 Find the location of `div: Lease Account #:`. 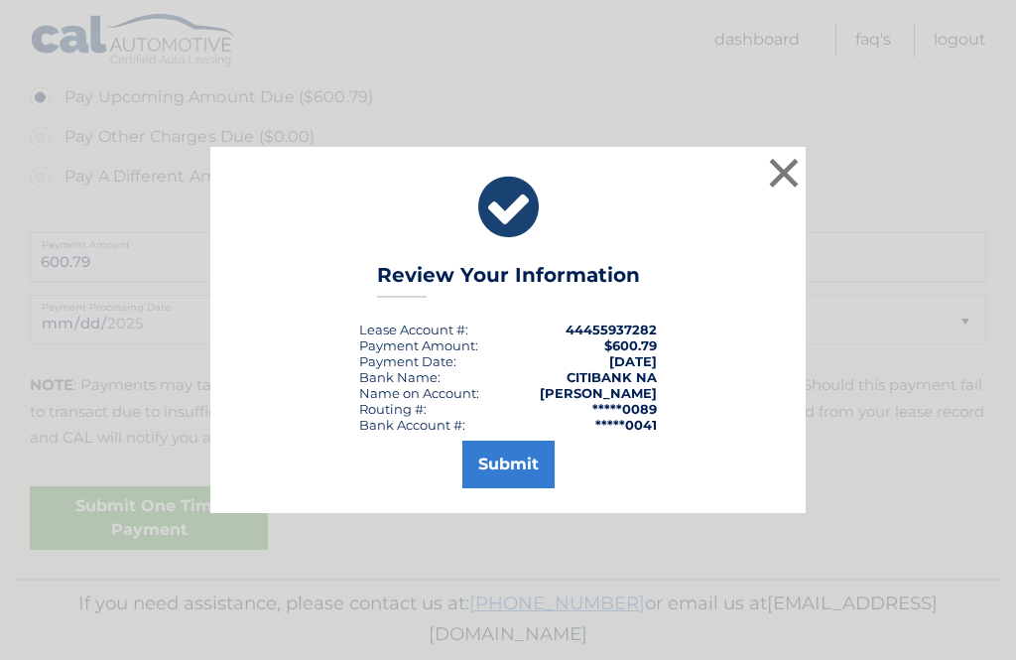

div: Lease Account #: is located at coordinates (414, 329).